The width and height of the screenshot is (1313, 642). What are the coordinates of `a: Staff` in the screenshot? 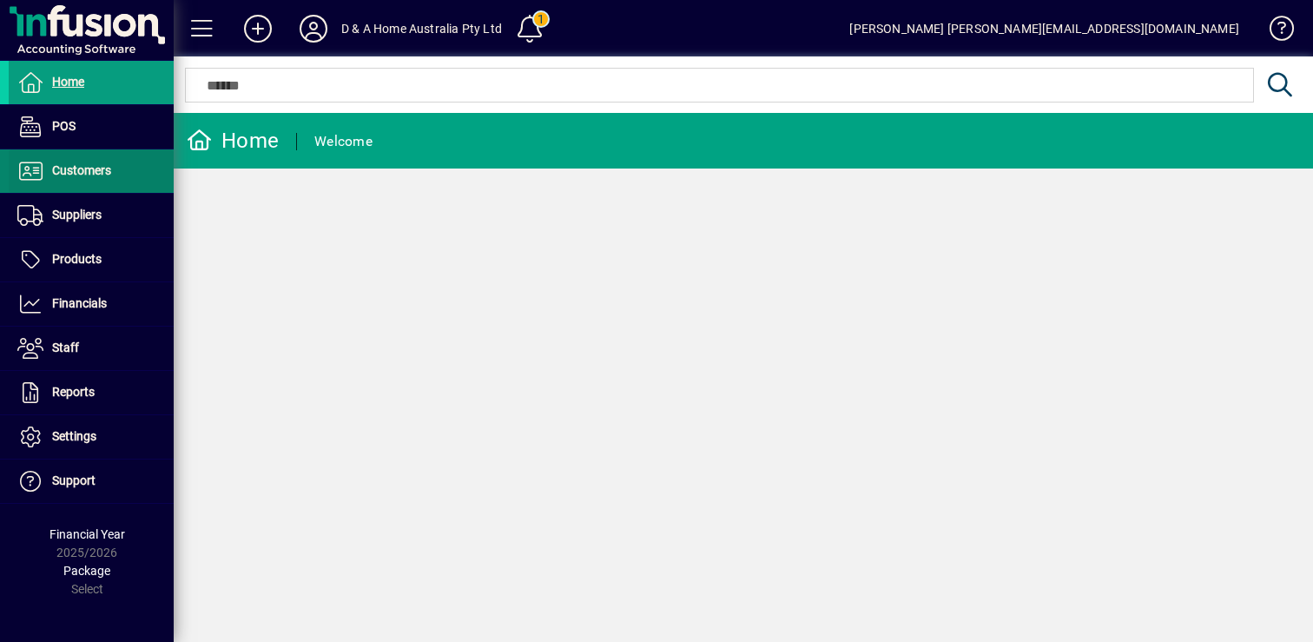 It's located at (91, 348).